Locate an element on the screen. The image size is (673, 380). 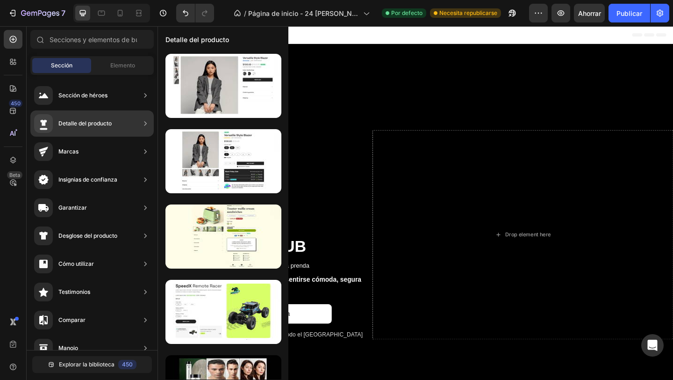
div: Abrir Intercom Messenger is located at coordinates (653, 345).